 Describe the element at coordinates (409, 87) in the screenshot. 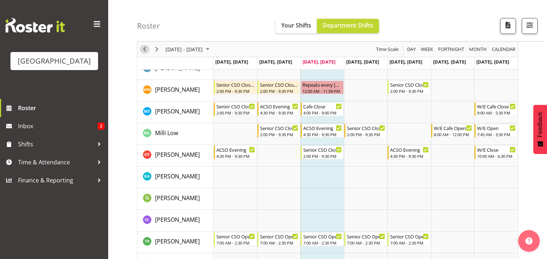

I see `div: Maddison Mason-Pine"s event - Senior CSO Closing Begin From Friday, August 29, 2025 at 2:00:00 PM...` at that location.